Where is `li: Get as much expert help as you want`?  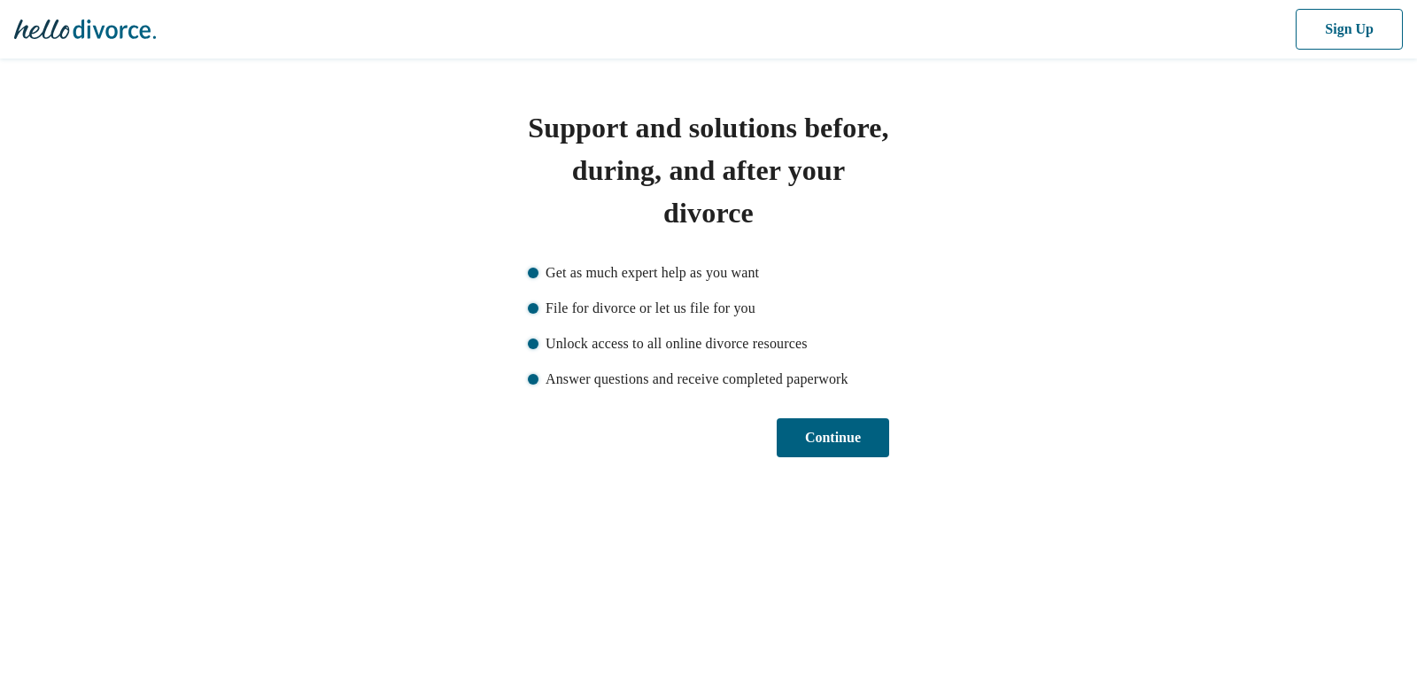 li: Get as much expert help as you want is located at coordinates (709, 273).